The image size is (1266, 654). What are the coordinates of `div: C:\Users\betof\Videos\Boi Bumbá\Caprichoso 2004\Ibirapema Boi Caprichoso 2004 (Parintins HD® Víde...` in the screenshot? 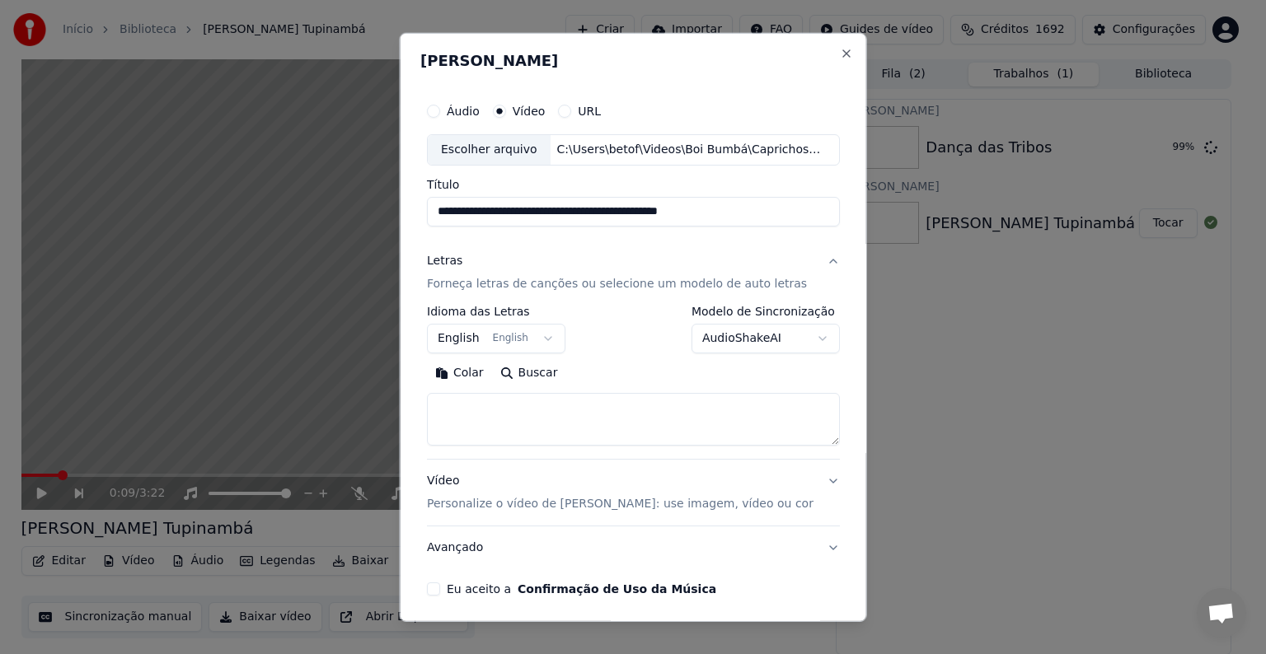 It's located at (690, 150).